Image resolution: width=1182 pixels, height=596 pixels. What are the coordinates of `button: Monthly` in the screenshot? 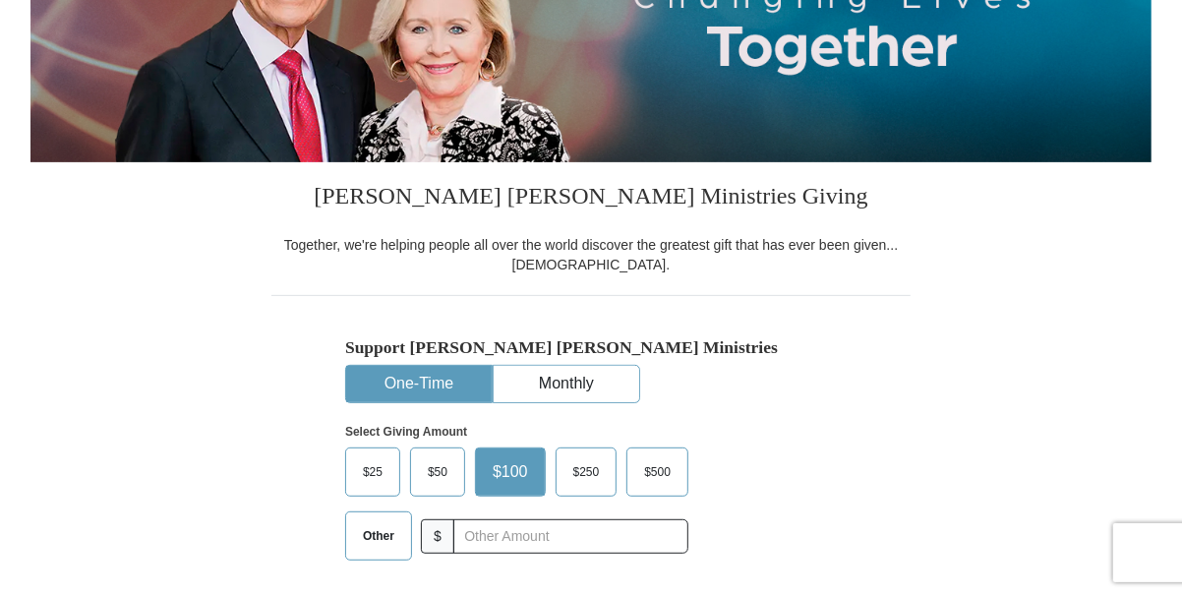 It's located at (566, 383).